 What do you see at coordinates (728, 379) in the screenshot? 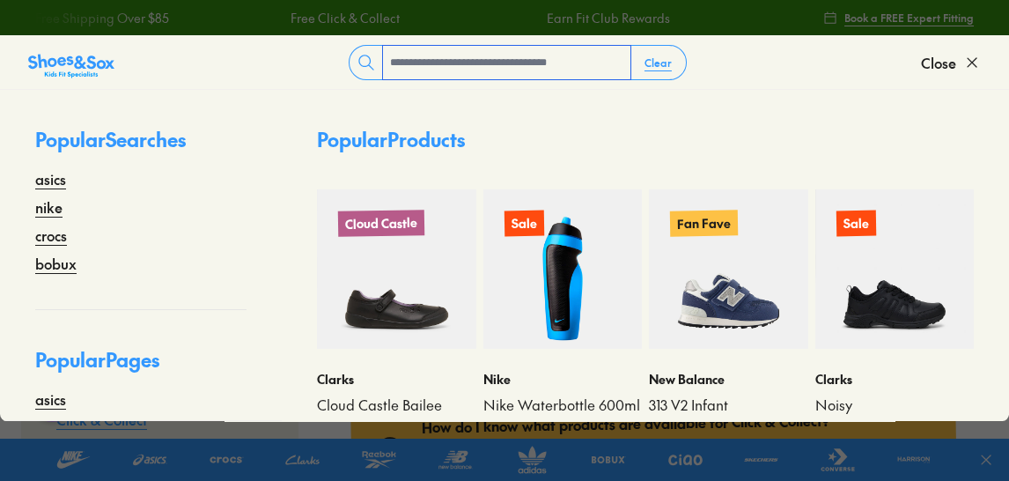
I see `p: New Balance` at bounding box center [728, 379].